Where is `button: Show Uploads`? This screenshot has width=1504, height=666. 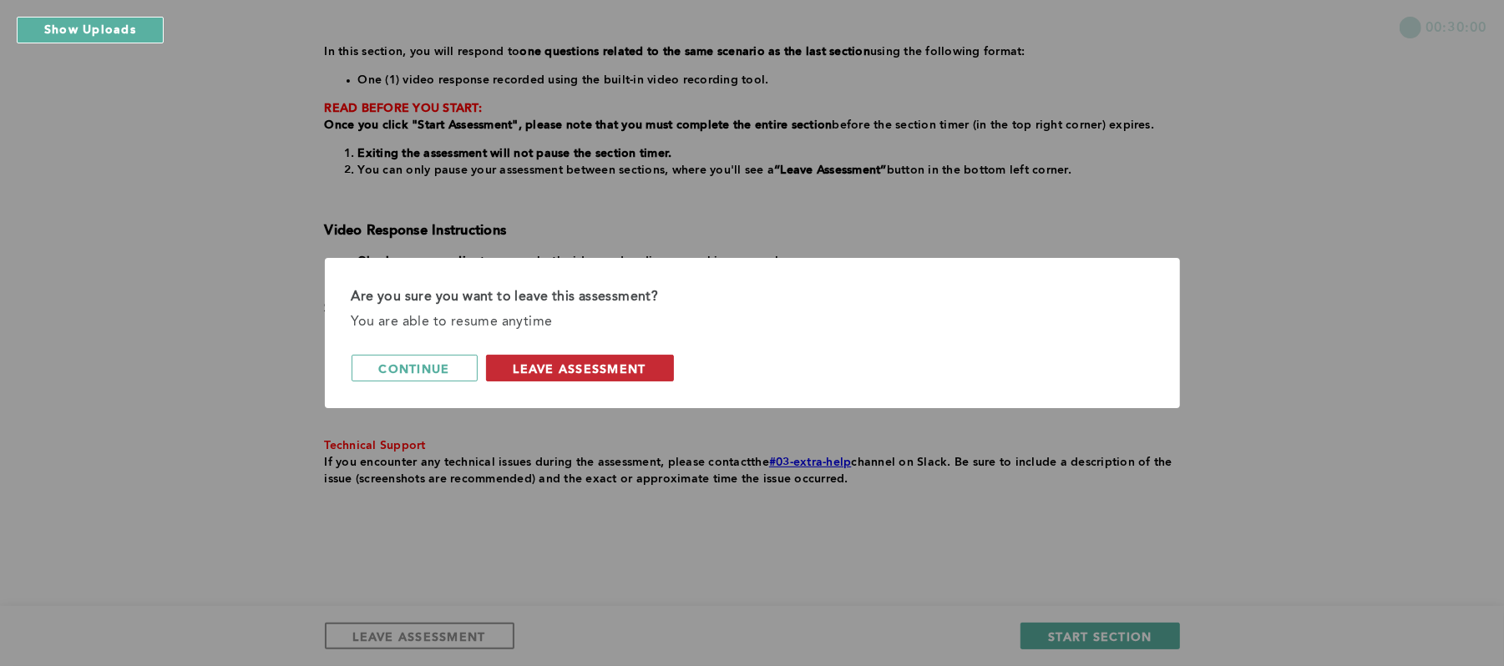 button: Show Uploads is located at coordinates (90, 30).